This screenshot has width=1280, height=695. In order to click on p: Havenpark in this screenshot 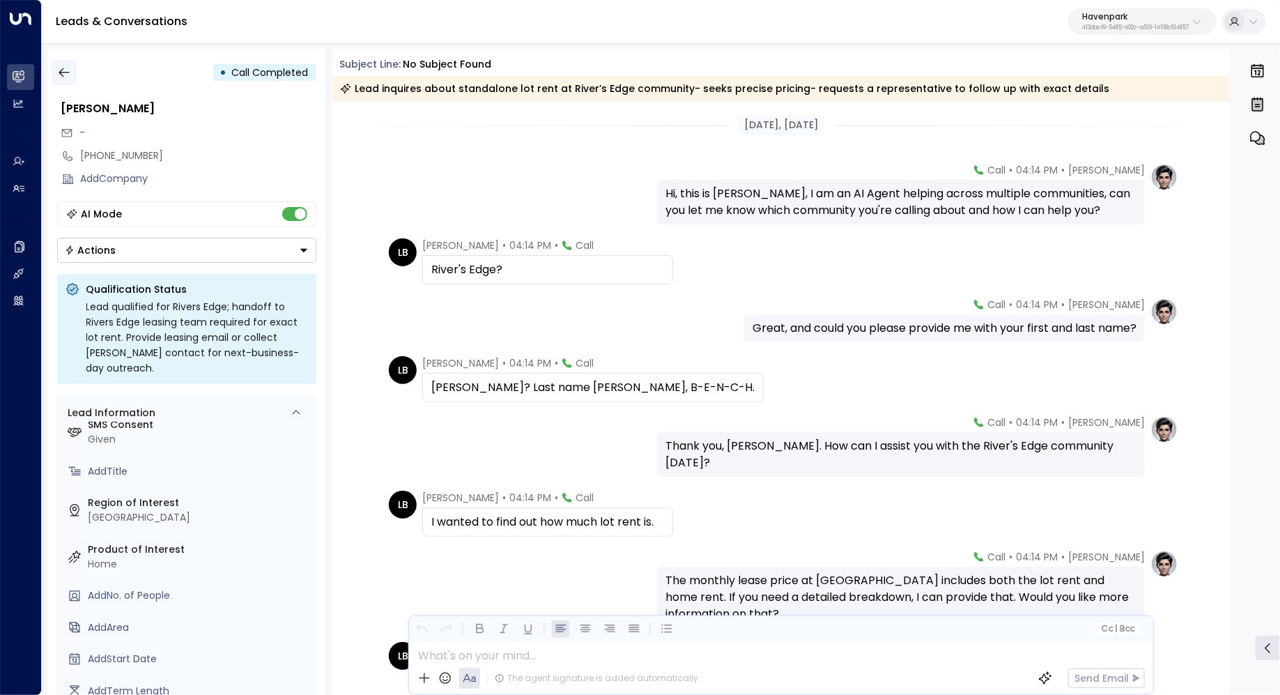, I will do `click(1135, 17)`.